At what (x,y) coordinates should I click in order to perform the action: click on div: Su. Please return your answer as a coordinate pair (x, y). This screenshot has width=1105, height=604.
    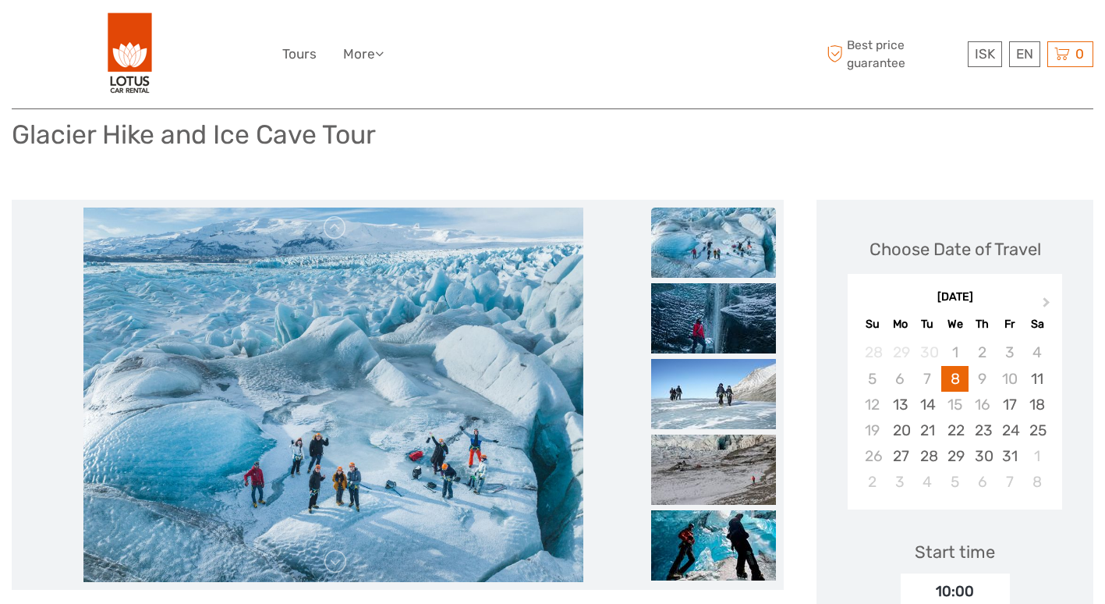
    Looking at the image, I should click on (872, 324).